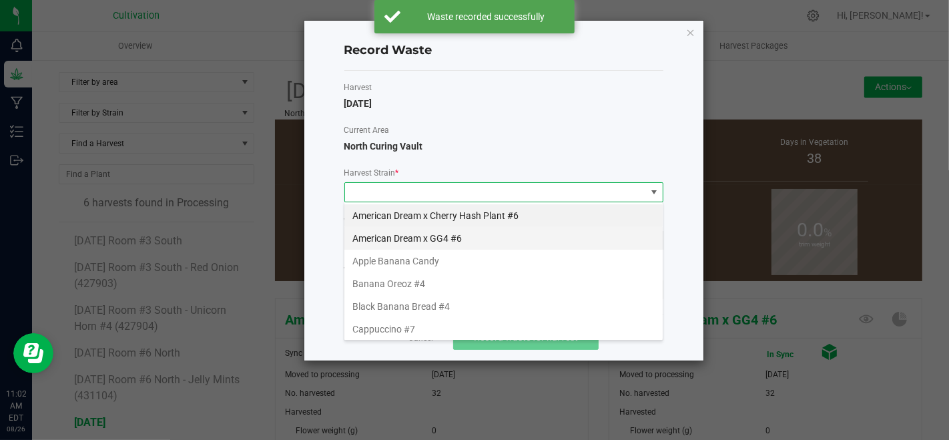  What do you see at coordinates (486, 17) in the screenshot?
I see `div: Waste recorded successfully` at bounding box center [486, 17].